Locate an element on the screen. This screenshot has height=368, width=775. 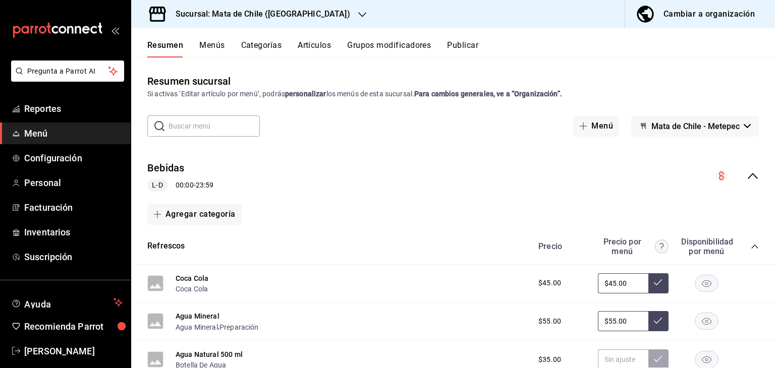
button: collapse-category-row is located at coordinates (754, 247).